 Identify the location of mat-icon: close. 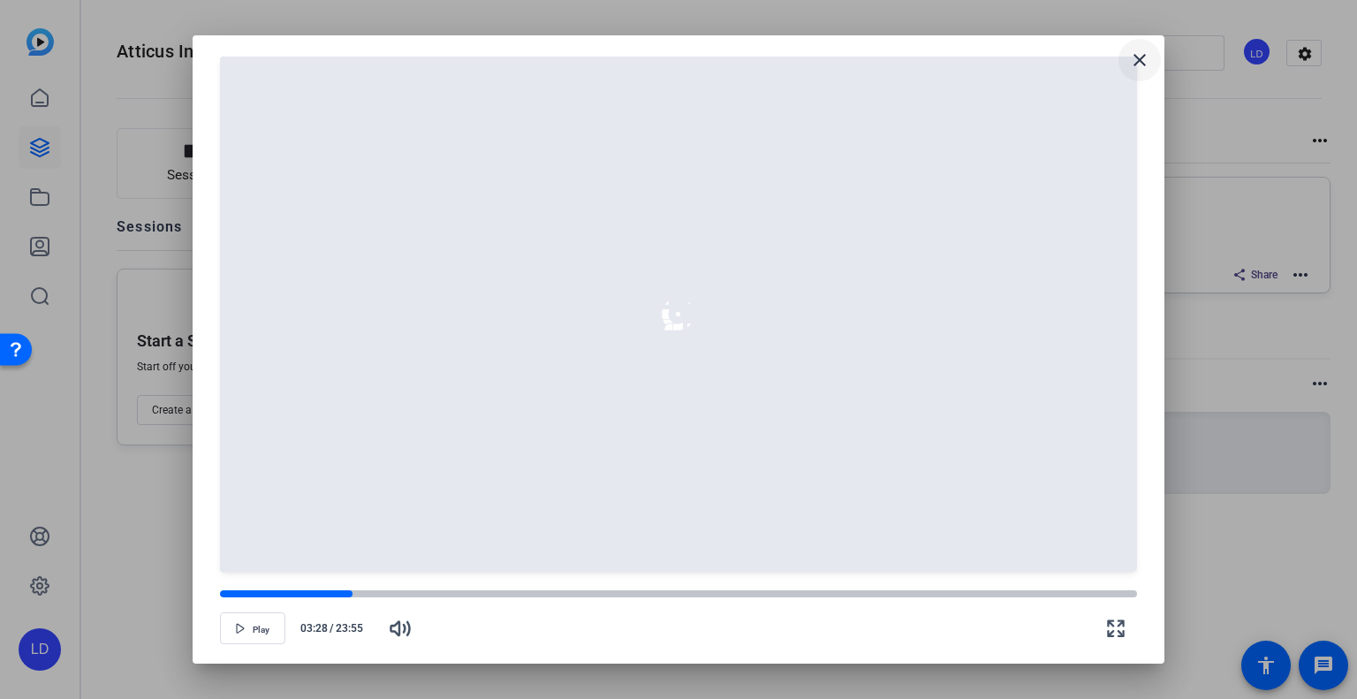
(1140, 60).